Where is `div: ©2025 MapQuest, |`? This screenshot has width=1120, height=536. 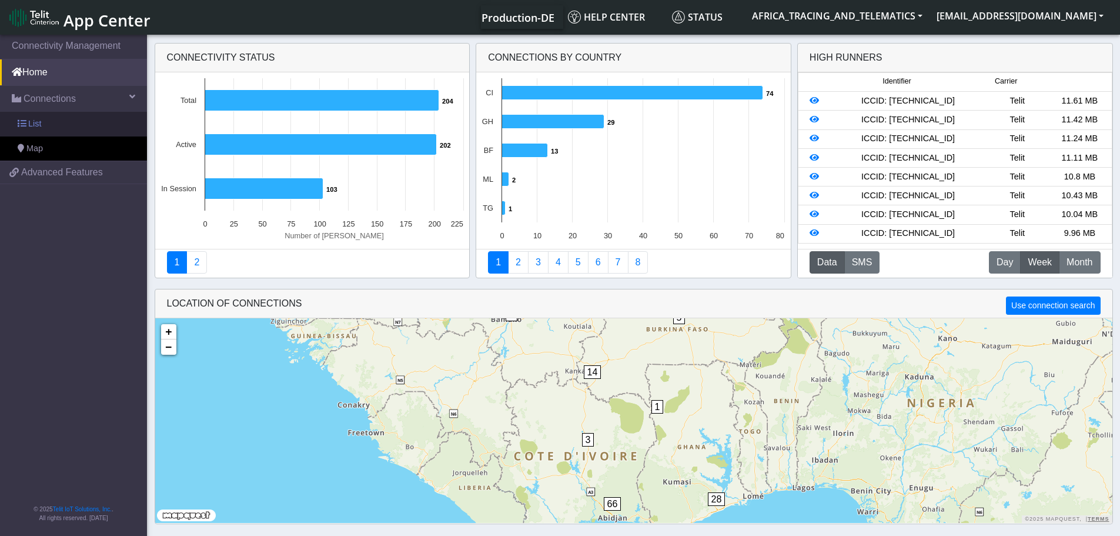
div: ©2025 MapQuest, | is located at coordinates (1066, 519).